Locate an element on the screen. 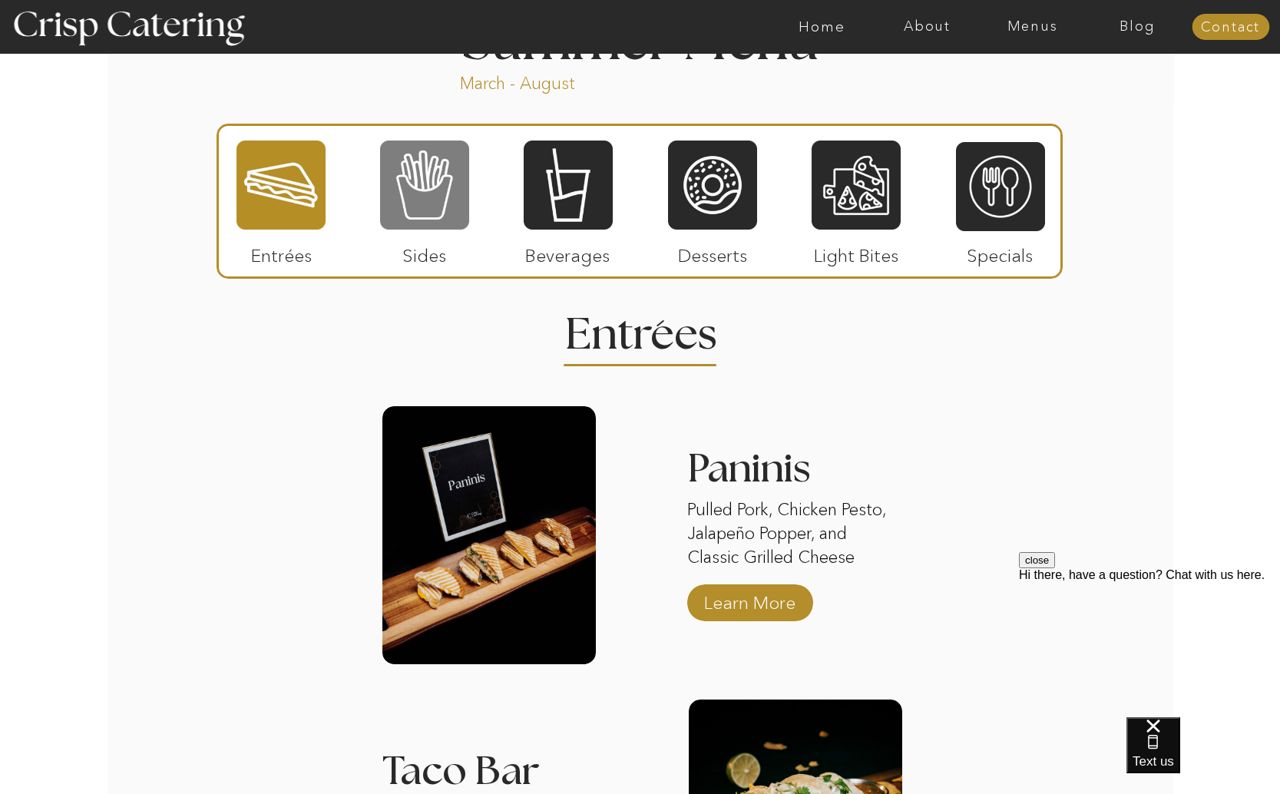  p: Desserts is located at coordinates (713, 252).